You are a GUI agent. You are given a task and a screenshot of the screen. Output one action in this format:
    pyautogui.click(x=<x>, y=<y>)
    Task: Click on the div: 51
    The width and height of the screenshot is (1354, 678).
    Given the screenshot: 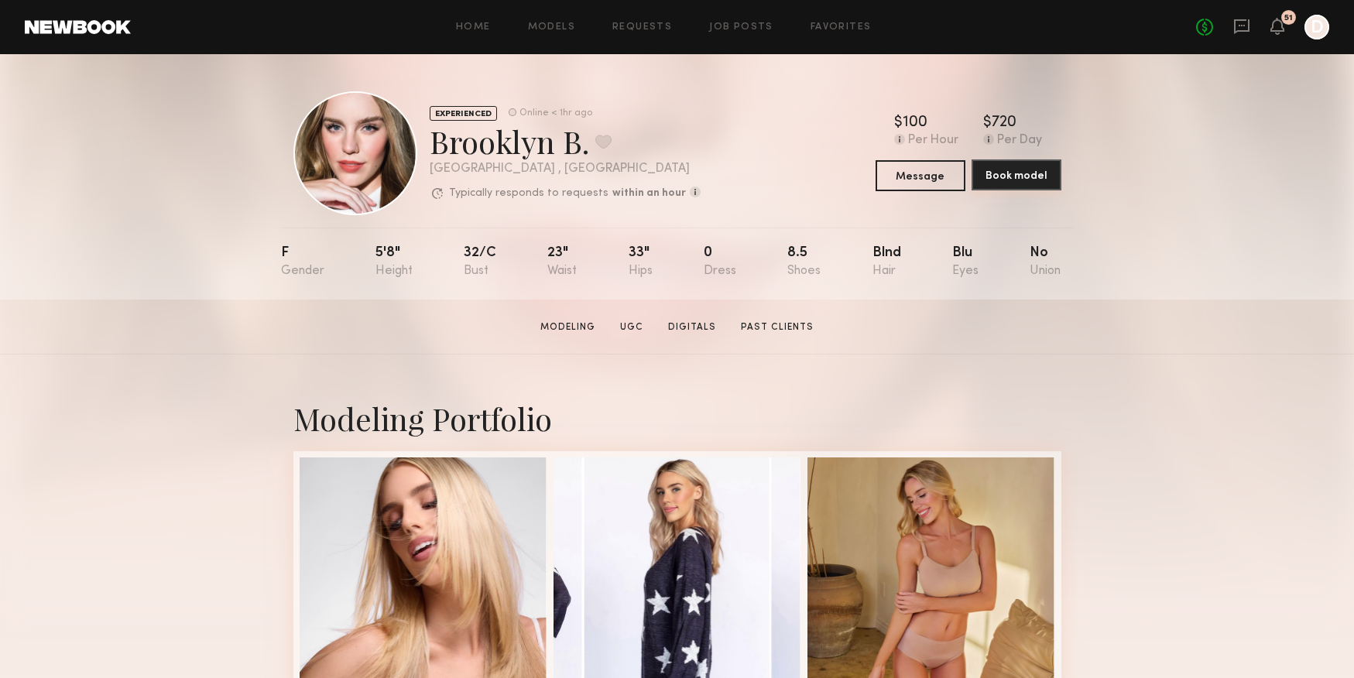 What is the action you would take?
    pyautogui.click(x=1288, y=18)
    